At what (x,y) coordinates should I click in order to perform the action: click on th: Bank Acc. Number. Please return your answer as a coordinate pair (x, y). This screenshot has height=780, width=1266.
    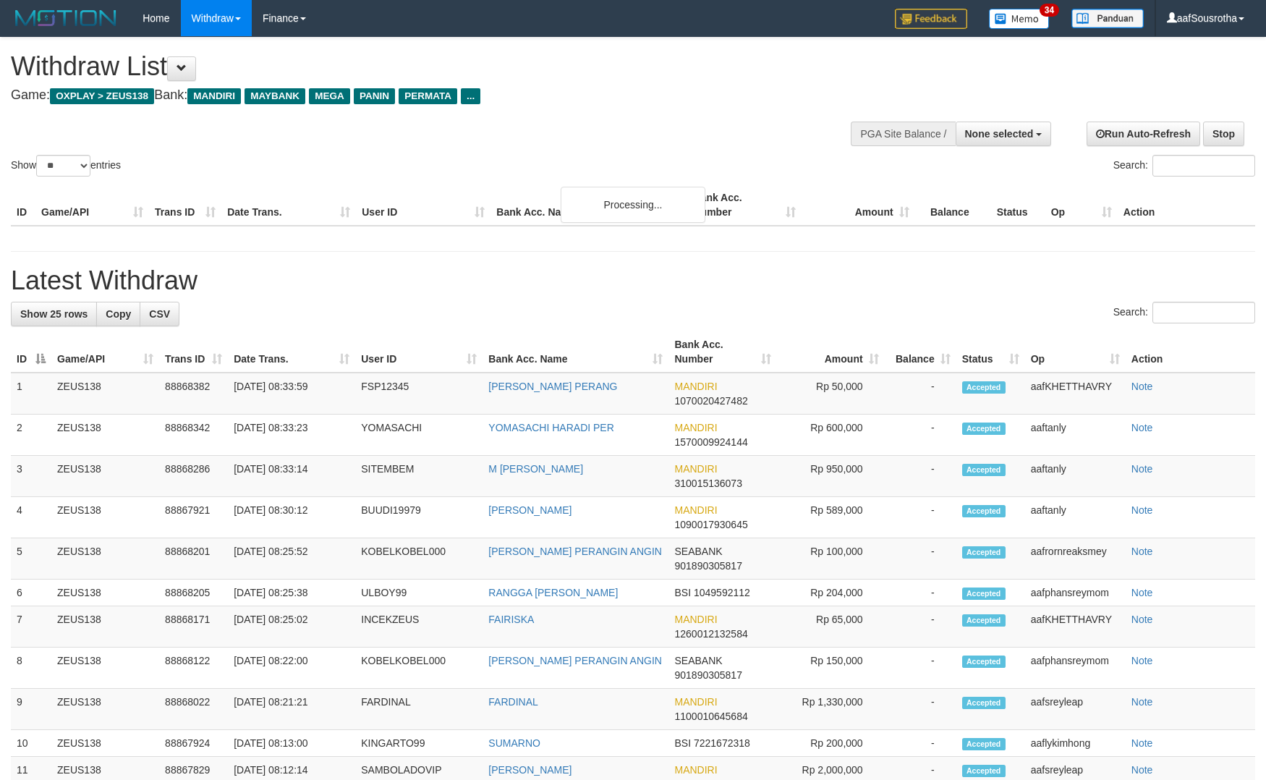
    Looking at the image, I should click on (743, 205).